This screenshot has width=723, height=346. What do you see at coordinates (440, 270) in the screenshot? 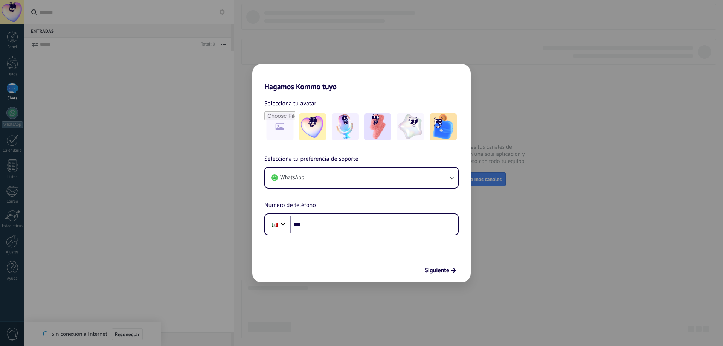
I see `button: Siguiente` at bounding box center [440, 270].